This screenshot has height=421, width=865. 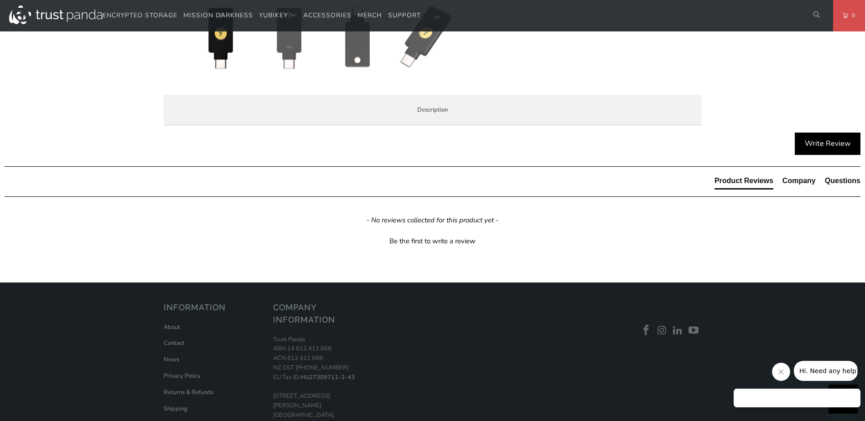 I want to click on a: News, so click(x=171, y=360).